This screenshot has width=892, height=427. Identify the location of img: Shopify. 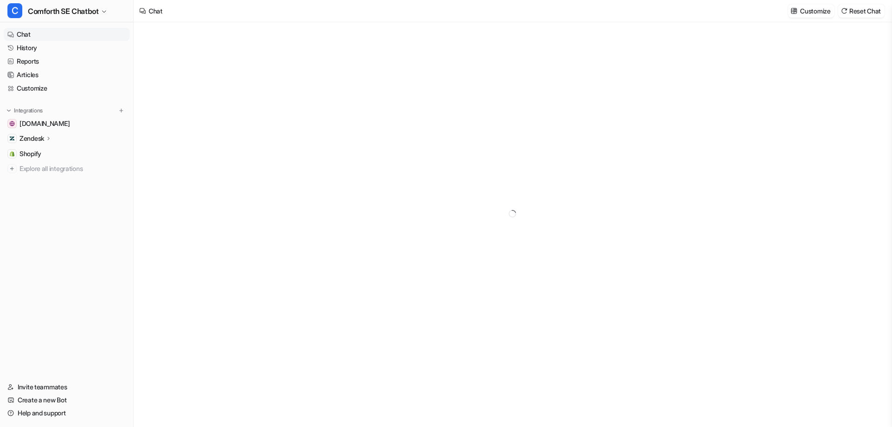
(12, 154).